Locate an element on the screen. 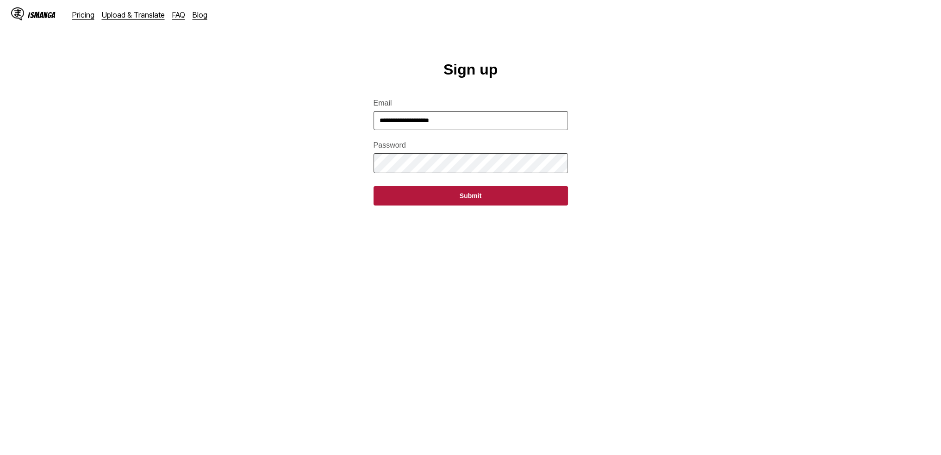 The width and height of the screenshot is (941, 455). label: Password is located at coordinates (471, 145).